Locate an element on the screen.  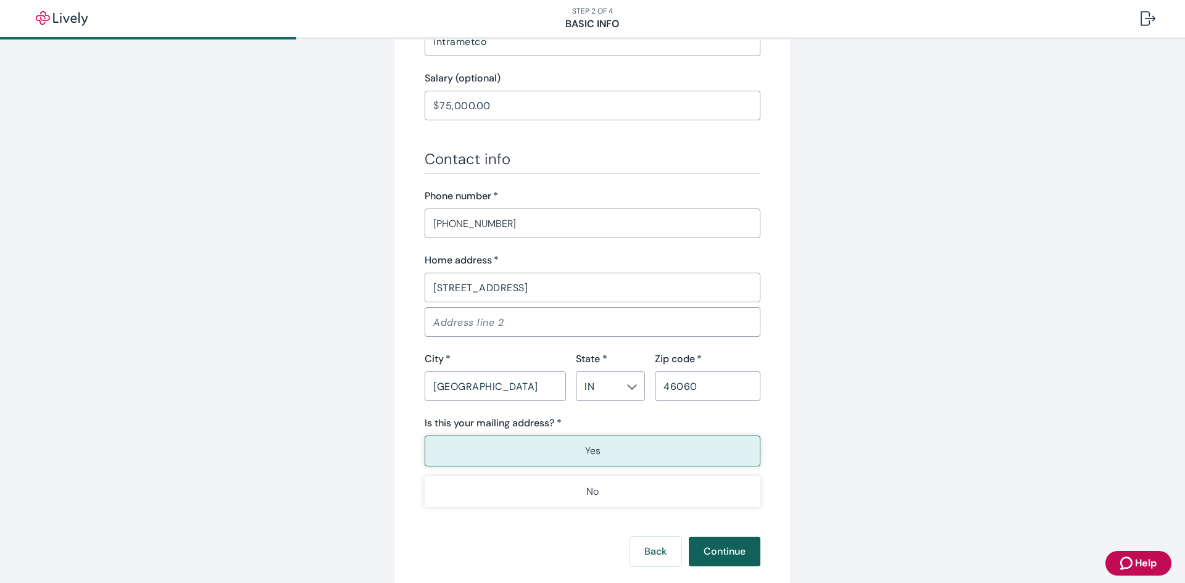
label: Zip code is located at coordinates (678, 359).